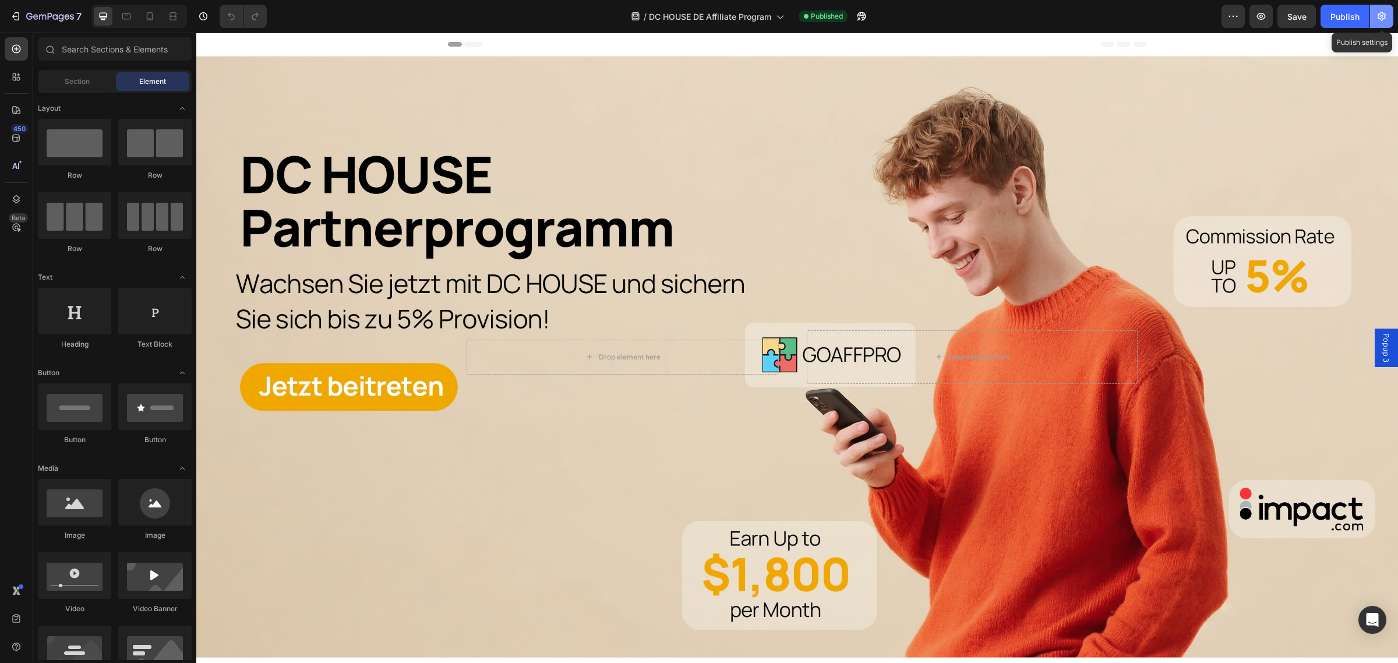  Describe the element at coordinates (153, 82) in the screenshot. I see `span: Element` at that location.